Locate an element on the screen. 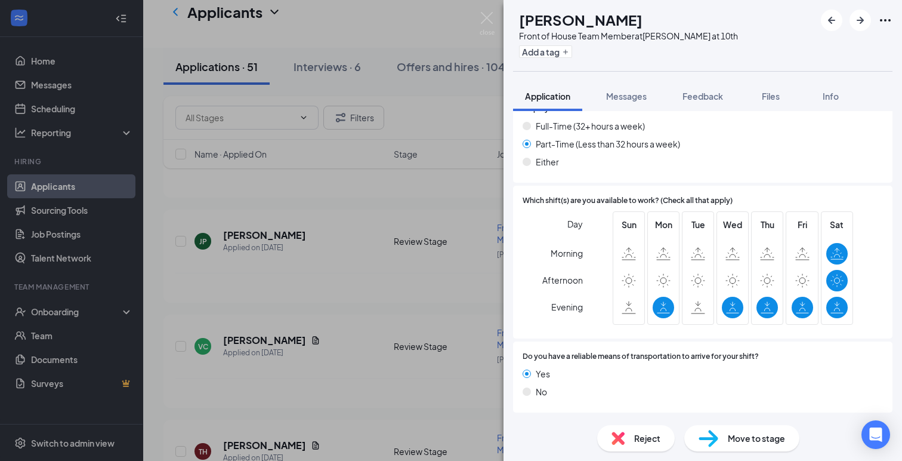 This screenshot has height=461, width=902. span: Thu is located at coordinates (767, 224).